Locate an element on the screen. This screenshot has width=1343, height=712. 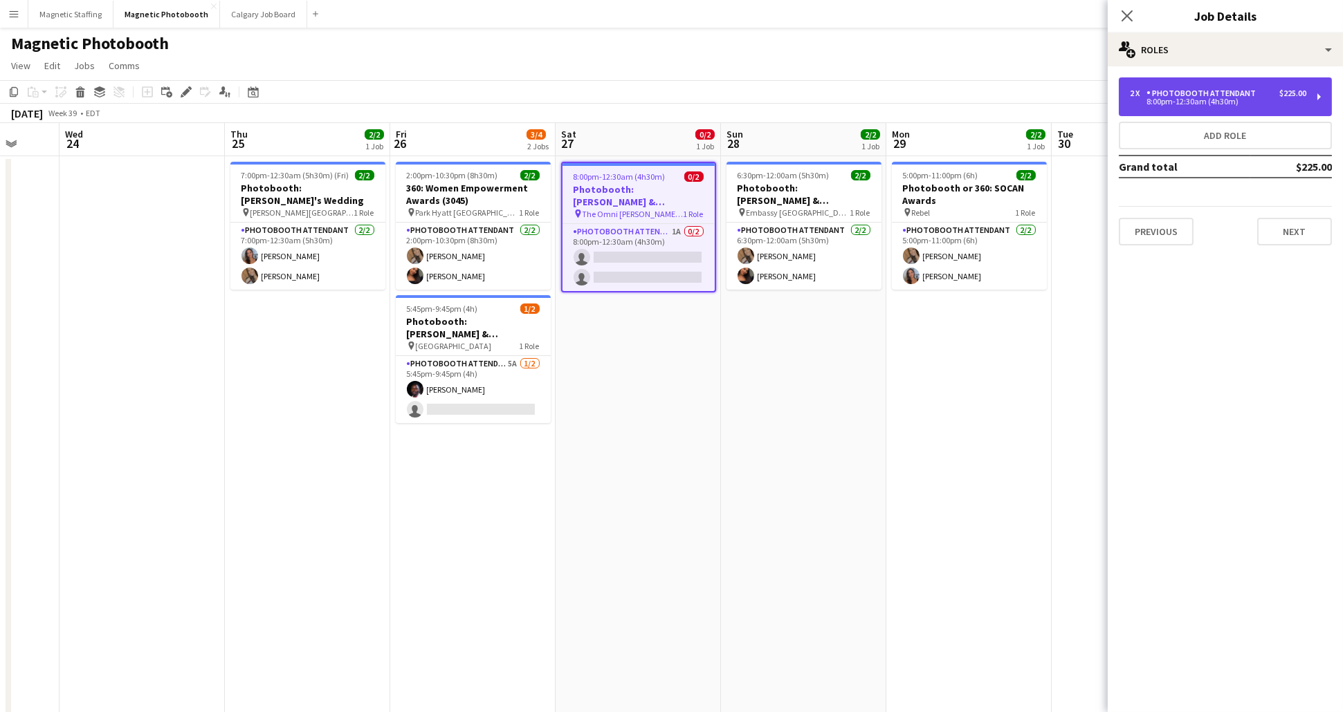
div: 5:00pm-11:00pm (6h)2/2Photobooth or 360: SOCAN Awards Rebel1 RolePhotobooth Attendant2/25:00pm-11... is located at coordinates (969, 225).